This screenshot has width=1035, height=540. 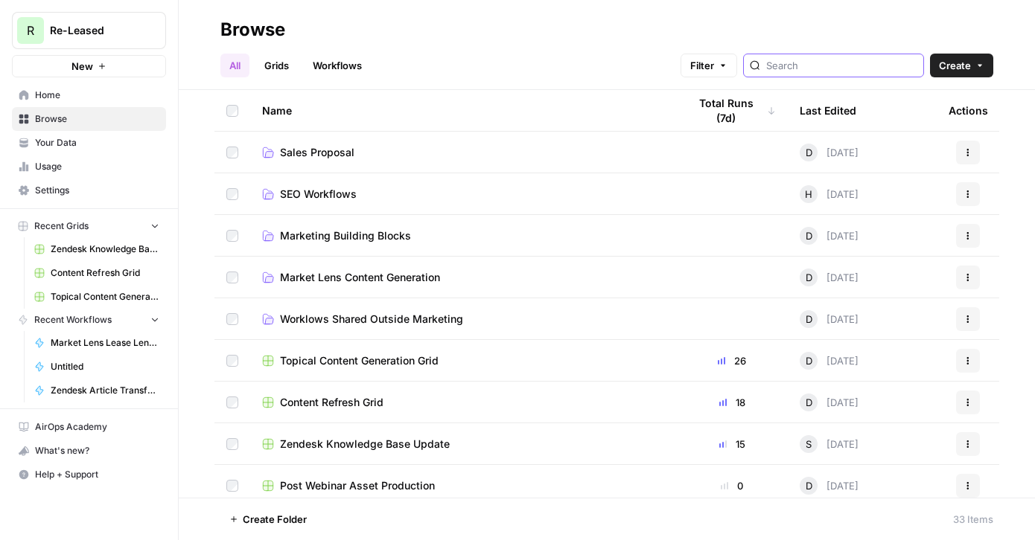 What do you see at coordinates (463, 319) in the screenshot?
I see `a: Worklows Shared Outside Marketing` at bounding box center [463, 319].